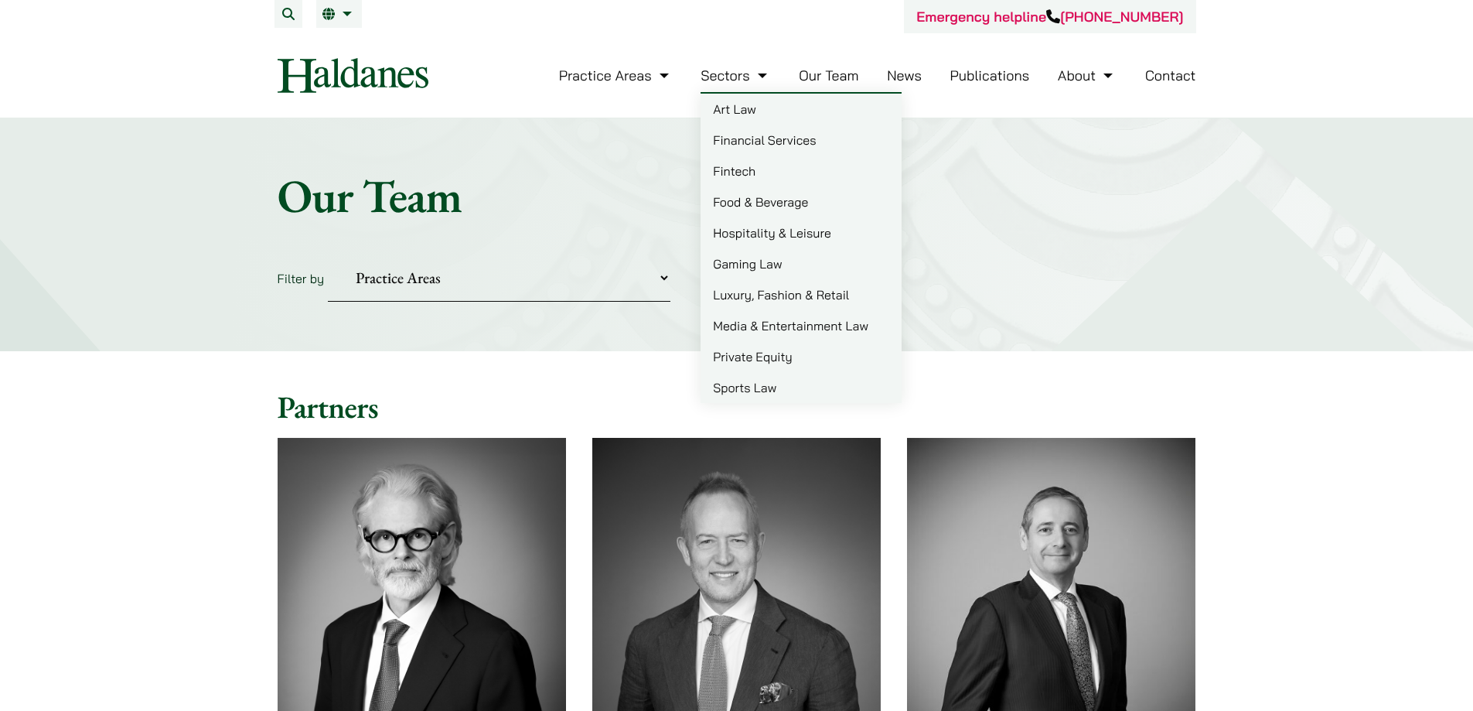  What do you see at coordinates (801, 387) in the screenshot?
I see `a: Sports Law` at bounding box center [801, 387].